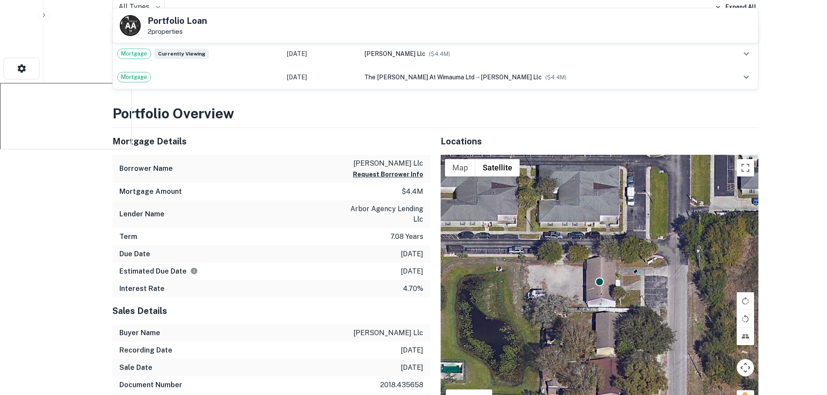 The height and width of the screenshot is (395, 827). What do you see at coordinates (142, 214) in the screenshot?
I see `h6: Lender Name` at bounding box center [142, 214].